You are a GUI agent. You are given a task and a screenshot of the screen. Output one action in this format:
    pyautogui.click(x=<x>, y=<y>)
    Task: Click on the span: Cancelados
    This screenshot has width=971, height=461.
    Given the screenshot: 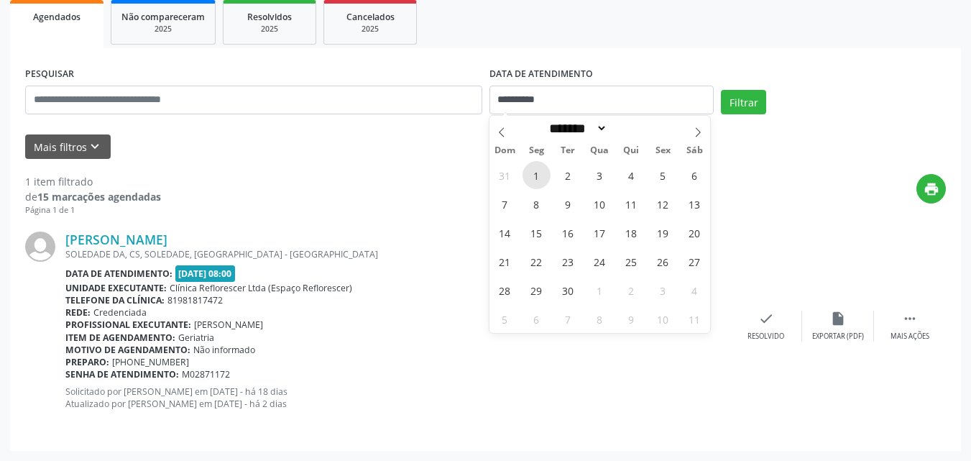 What is the action you would take?
    pyautogui.click(x=370, y=17)
    